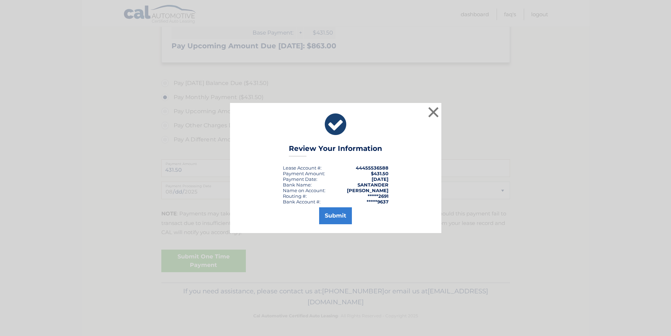 The image size is (671, 336). Describe the element at coordinates (380, 173) in the screenshot. I see `span: $431.50` at that location.